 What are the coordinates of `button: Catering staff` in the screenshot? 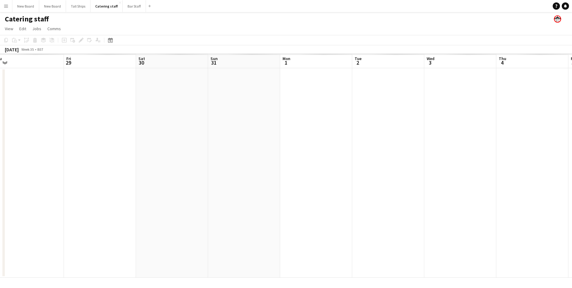 It's located at (106, 6).